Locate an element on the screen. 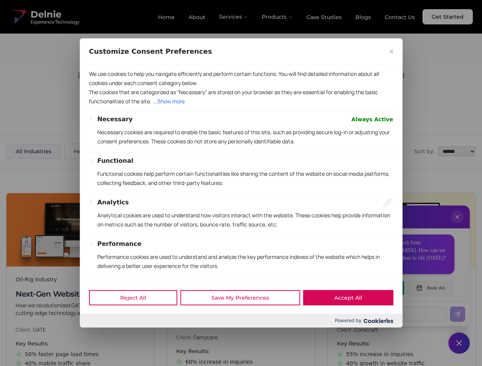 Image resolution: width=482 pixels, height=366 pixels. span: Customize Consent Preferences is located at coordinates (150, 52).